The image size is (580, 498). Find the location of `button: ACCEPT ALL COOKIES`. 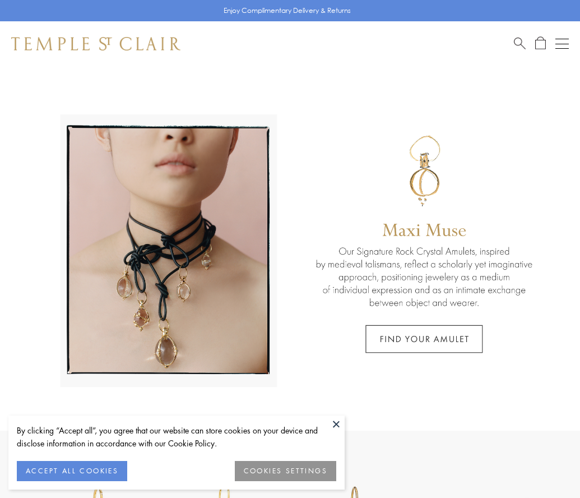

button: ACCEPT ALL COOKIES is located at coordinates (72, 471).